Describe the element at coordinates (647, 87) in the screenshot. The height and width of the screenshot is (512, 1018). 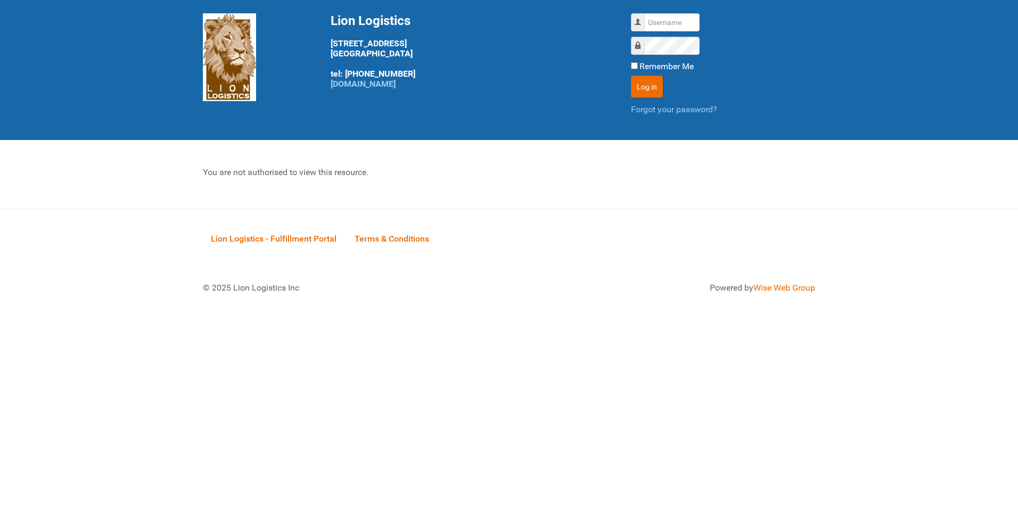
I see `button: Log in` at that location.